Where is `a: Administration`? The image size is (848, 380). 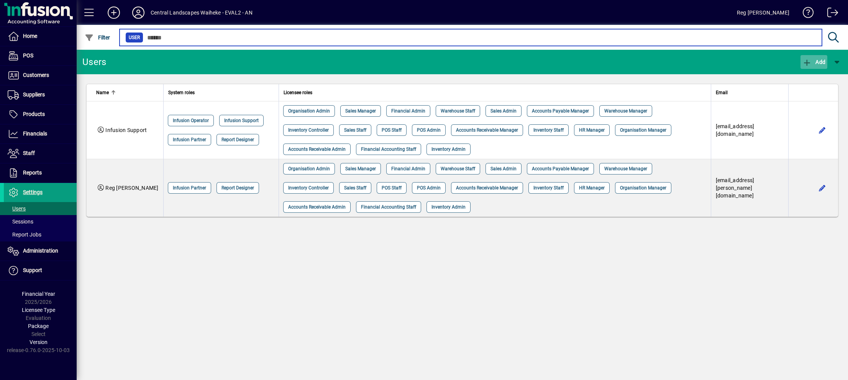
a: Administration is located at coordinates (40, 251).